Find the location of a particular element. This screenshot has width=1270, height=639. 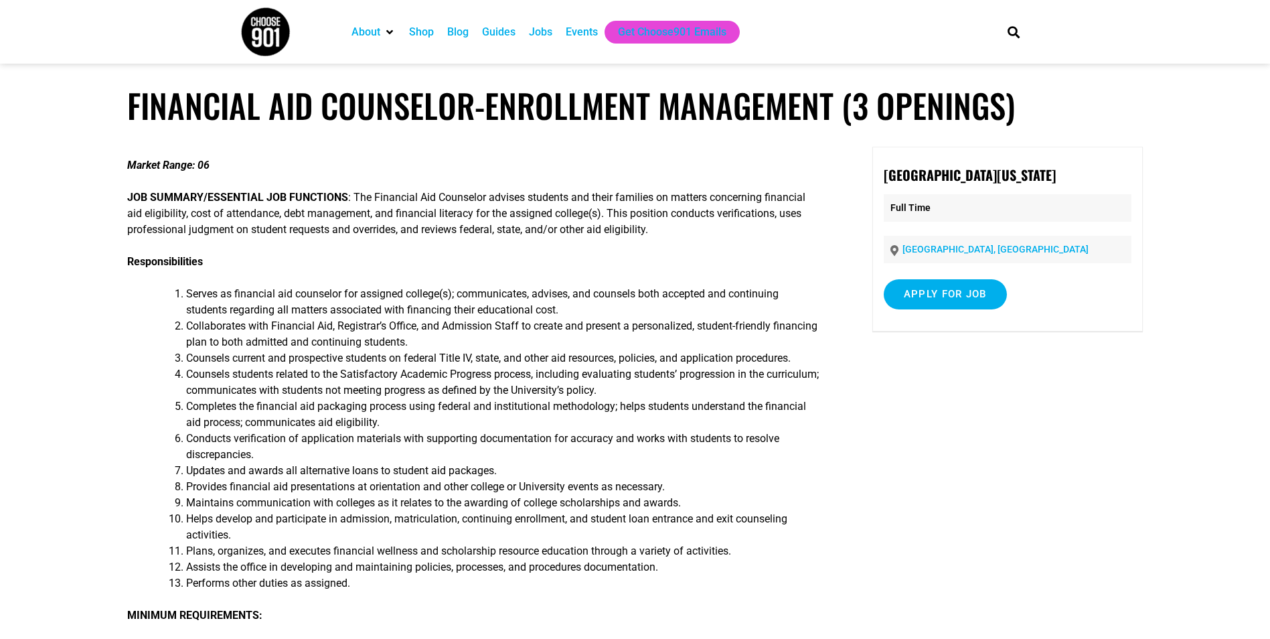

li: Updates and awards all alternative loans to student aid packages. is located at coordinates (503, 471).